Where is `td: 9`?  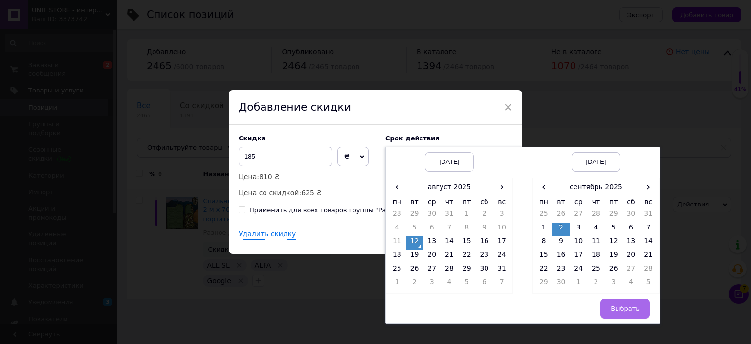
td: 9 is located at coordinates (484, 229).